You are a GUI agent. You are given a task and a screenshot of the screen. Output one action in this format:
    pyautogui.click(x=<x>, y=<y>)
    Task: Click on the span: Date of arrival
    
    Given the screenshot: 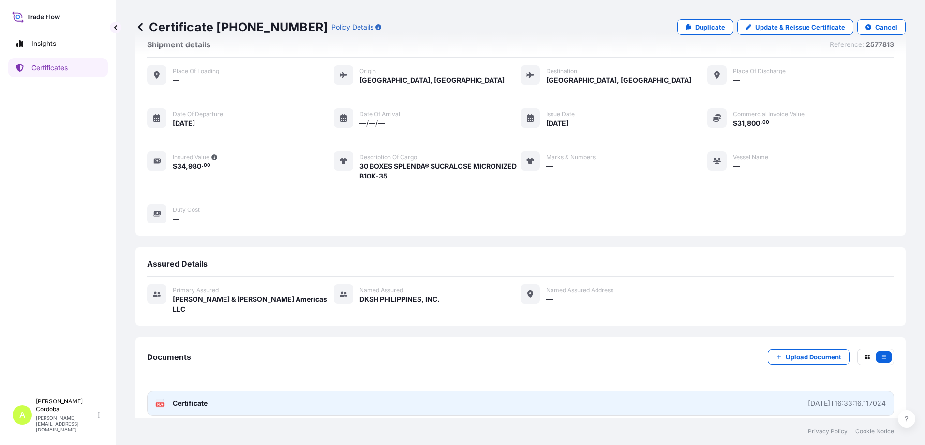 What is the action you would take?
    pyautogui.click(x=380, y=114)
    